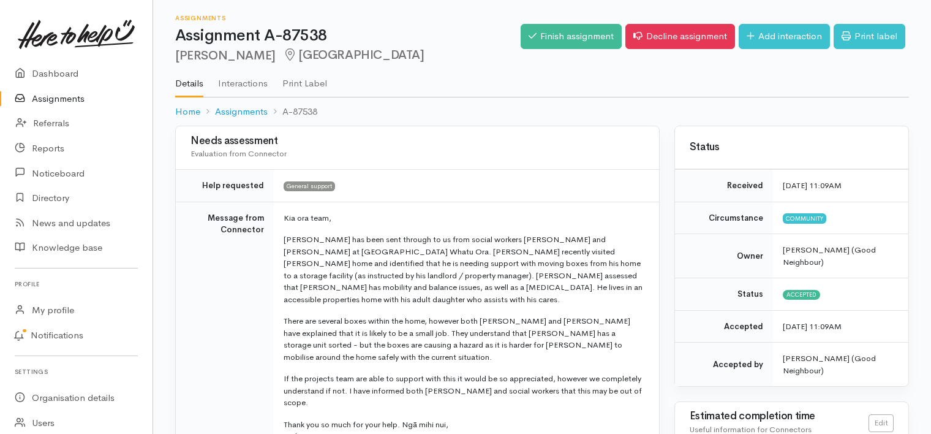 Image resolution: width=931 pixels, height=434 pixels. I want to click on h6: Profile, so click(76, 284).